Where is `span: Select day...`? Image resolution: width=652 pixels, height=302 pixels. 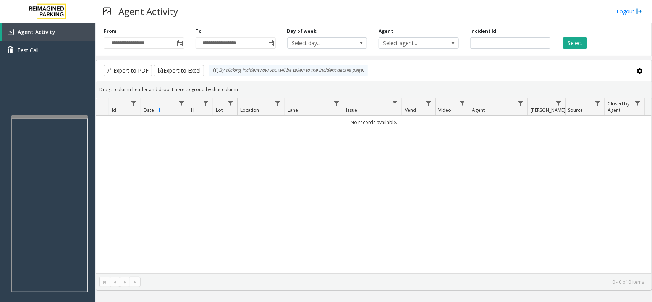 span: Select day... is located at coordinates (319, 43).